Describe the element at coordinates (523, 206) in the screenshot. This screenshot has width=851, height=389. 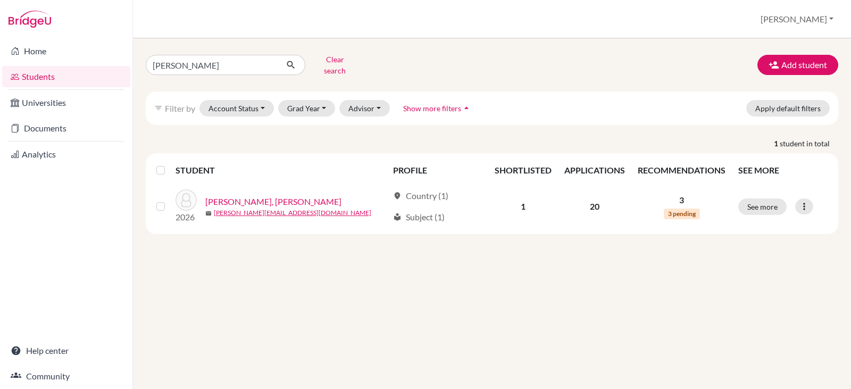
I see `td: 1` at that location.